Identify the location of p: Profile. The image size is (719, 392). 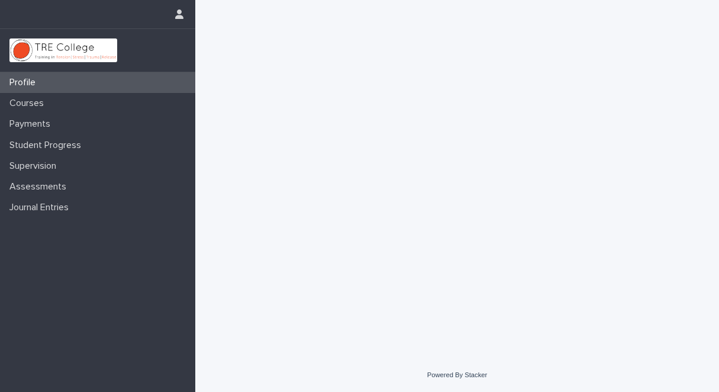
(25, 82).